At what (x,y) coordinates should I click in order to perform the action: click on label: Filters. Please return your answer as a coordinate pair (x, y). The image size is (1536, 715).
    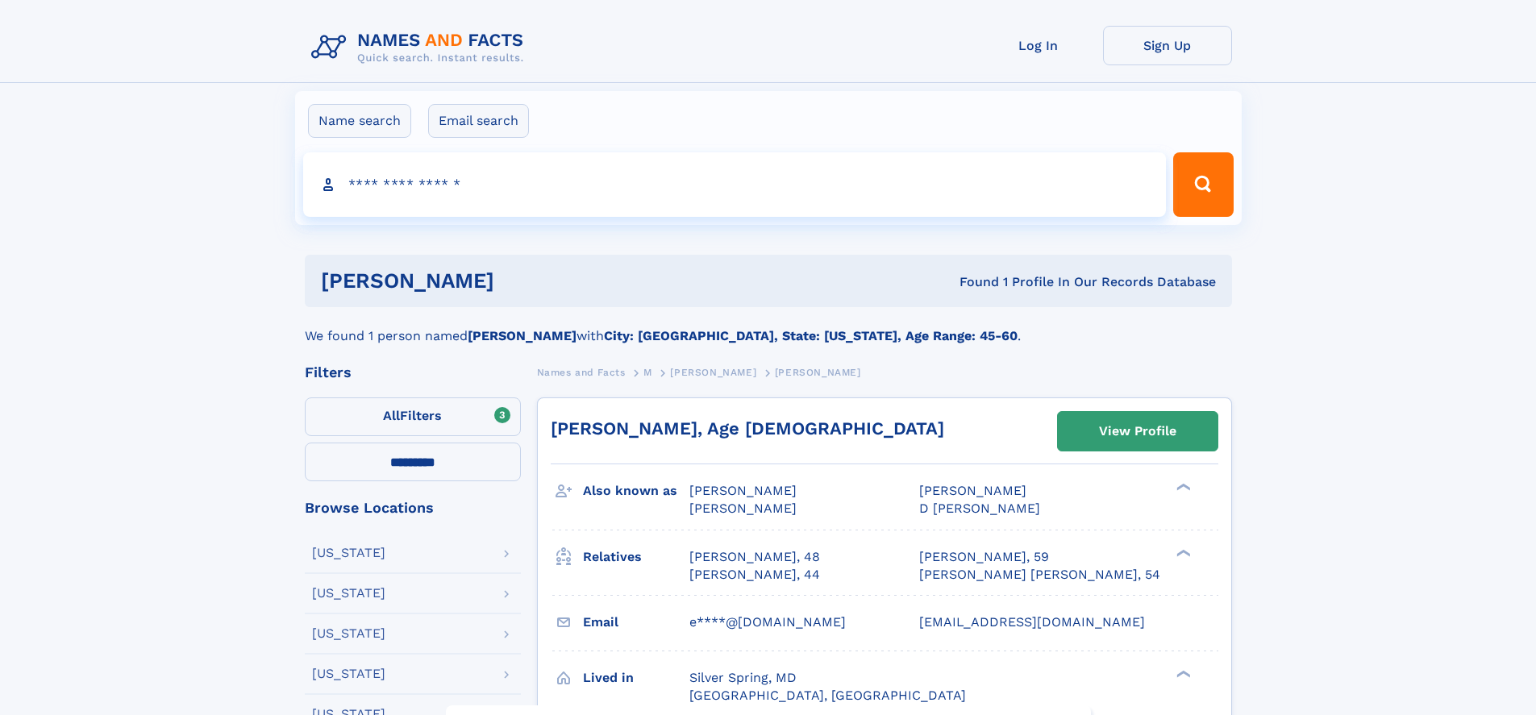
    Looking at the image, I should click on (413, 417).